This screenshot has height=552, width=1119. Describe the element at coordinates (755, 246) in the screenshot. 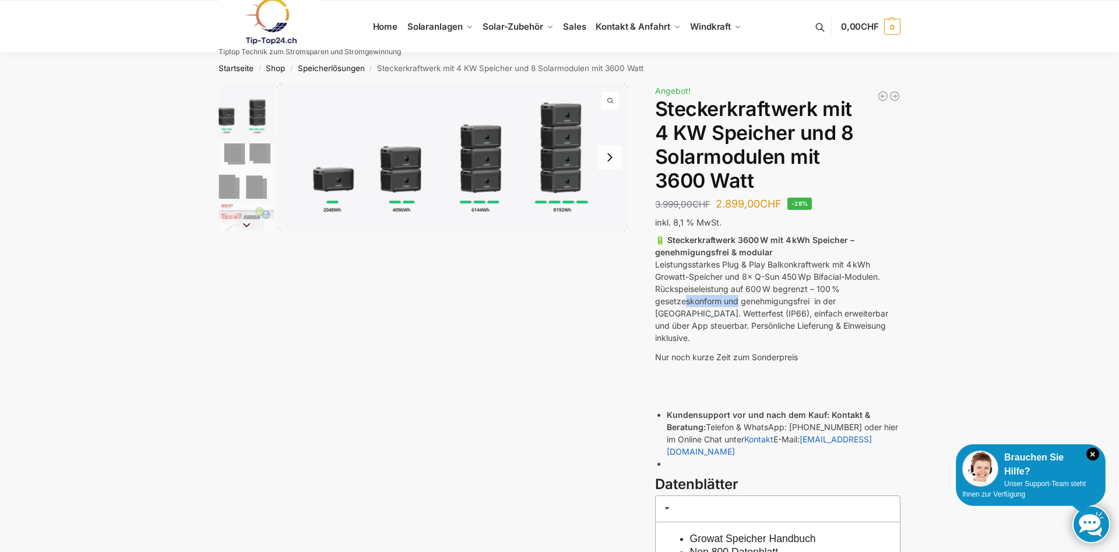

I see `strong: 🔋 Steckerkraftwerk 3600 W mit 4 kWh Speicher – genehmigungsfrei & modular` at that location.